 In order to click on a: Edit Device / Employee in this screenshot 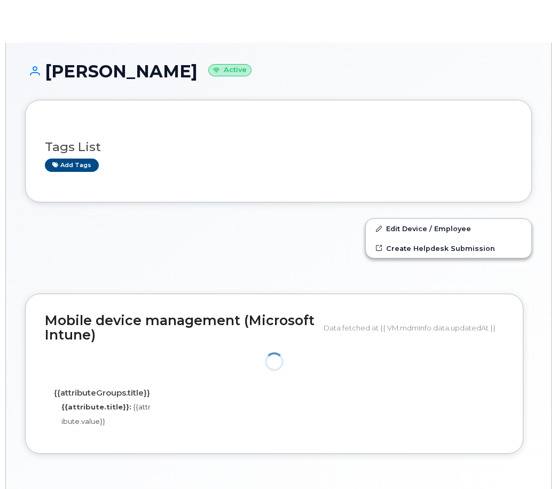, I will do `click(449, 229)`.